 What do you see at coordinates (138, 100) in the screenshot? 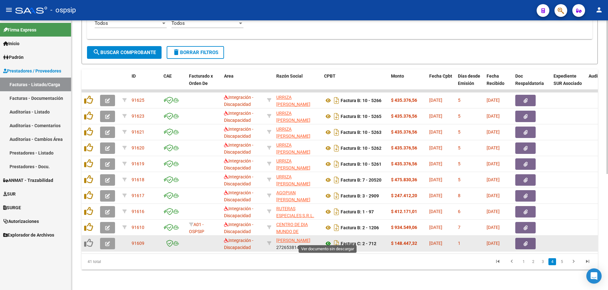
I see `span: 91625` at bounding box center [138, 100].